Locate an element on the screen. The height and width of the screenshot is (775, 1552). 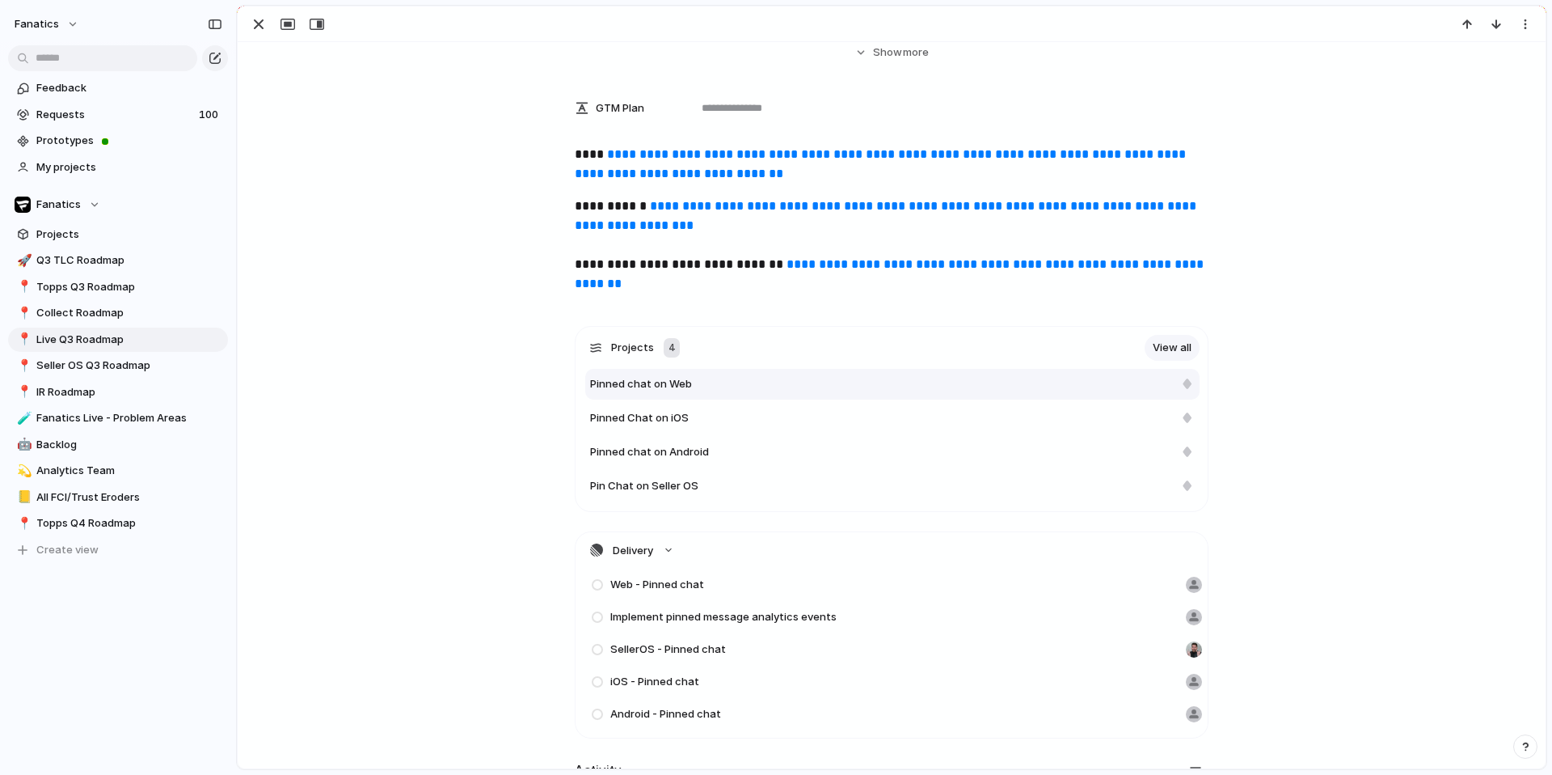
button: Fanatics is located at coordinates (118, 205).